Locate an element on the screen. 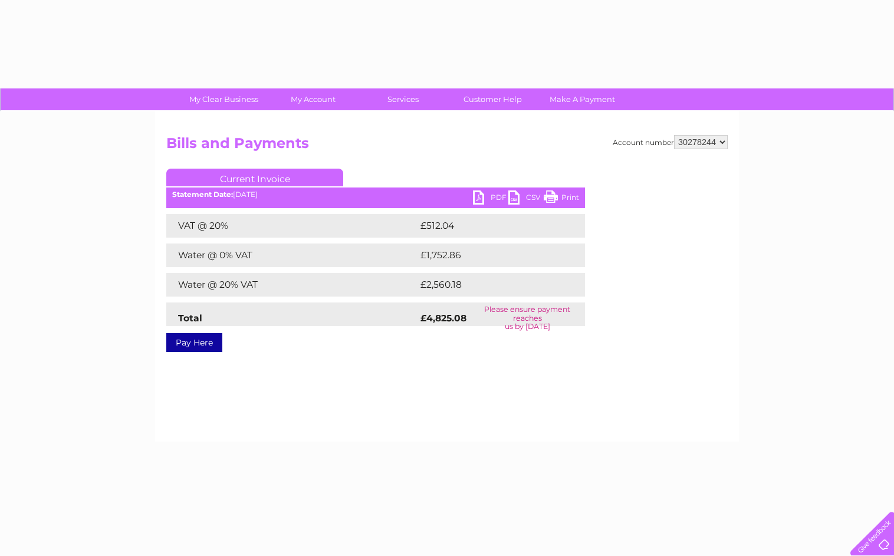  h2: Bills and Payments is located at coordinates (447, 146).